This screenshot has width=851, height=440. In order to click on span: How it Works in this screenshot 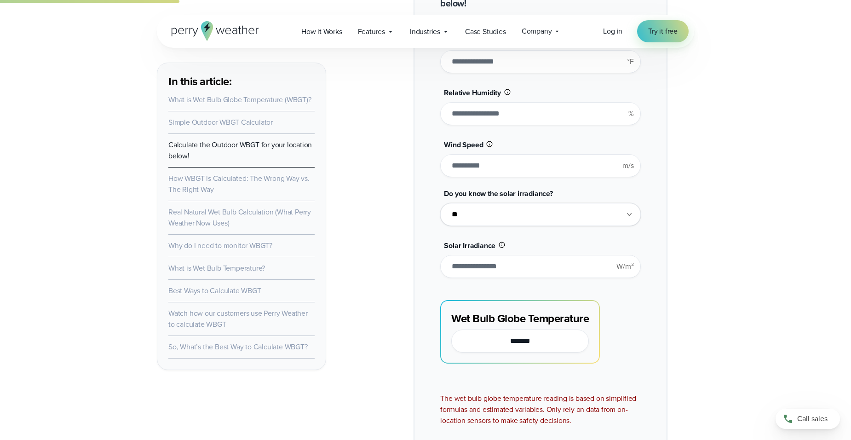, I will do `click(322, 32)`.